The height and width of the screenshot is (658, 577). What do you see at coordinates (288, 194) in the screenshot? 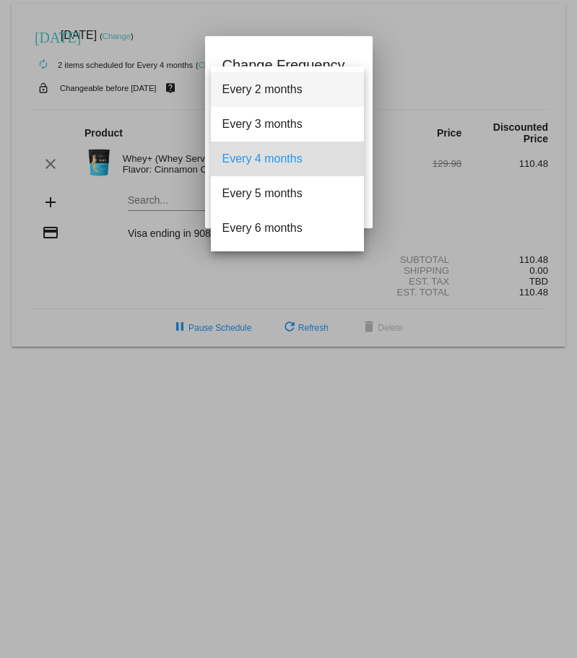
I see `span: Every 5 months` at bounding box center [288, 194].